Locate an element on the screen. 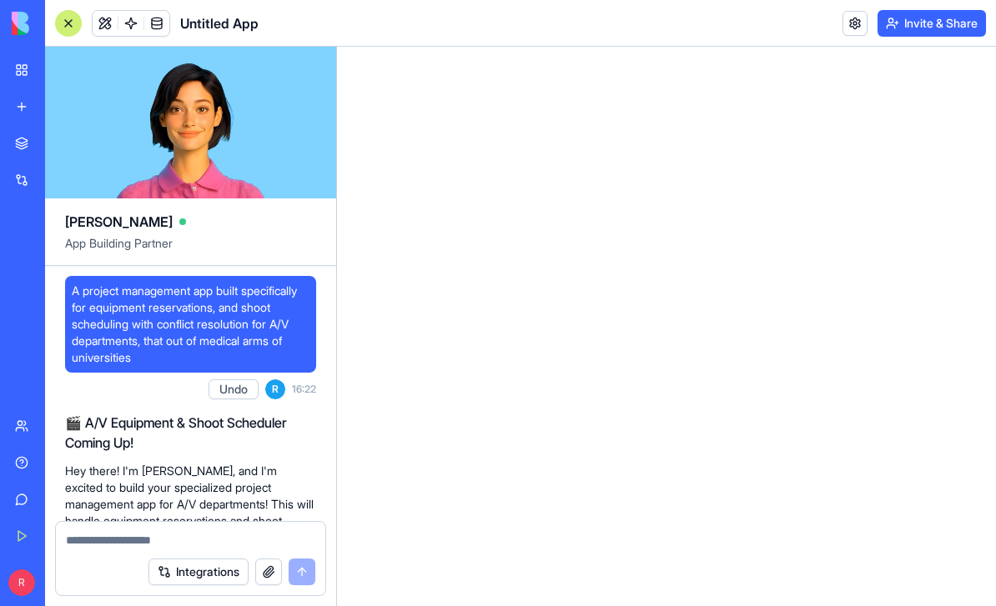  img: logo is located at coordinates (63, 23).